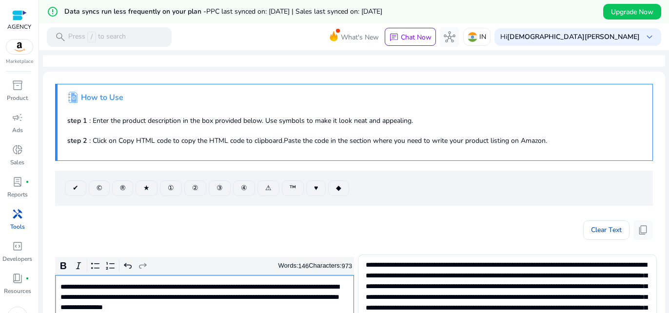 Image resolution: width=669 pixels, height=313 pixels. I want to click on p: Tools, so click(18, 227).